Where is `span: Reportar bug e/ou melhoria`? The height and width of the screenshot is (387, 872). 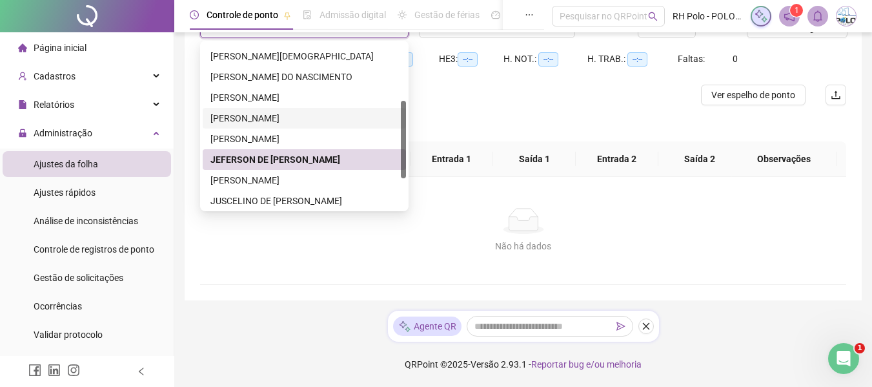 span: Reportar bug e/ou melhoria is located at coordinates (586, 364).